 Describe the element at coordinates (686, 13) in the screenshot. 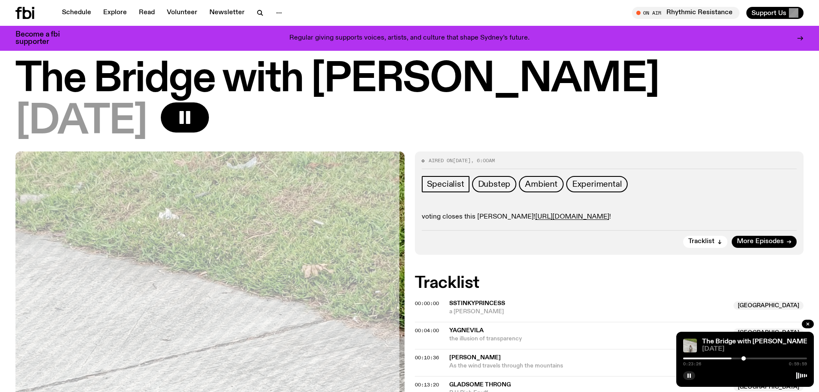

I see `button: On AirRhythmic Resistance` at that location.